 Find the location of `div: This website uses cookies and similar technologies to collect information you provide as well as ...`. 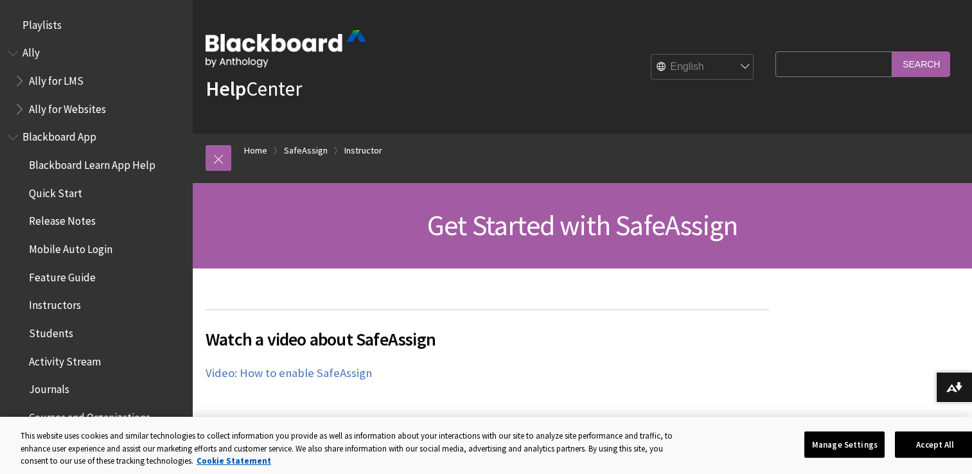

div: This website uses cookies and similar technologies to collect information you provide as well as ... is located at coordinates (350, 449).